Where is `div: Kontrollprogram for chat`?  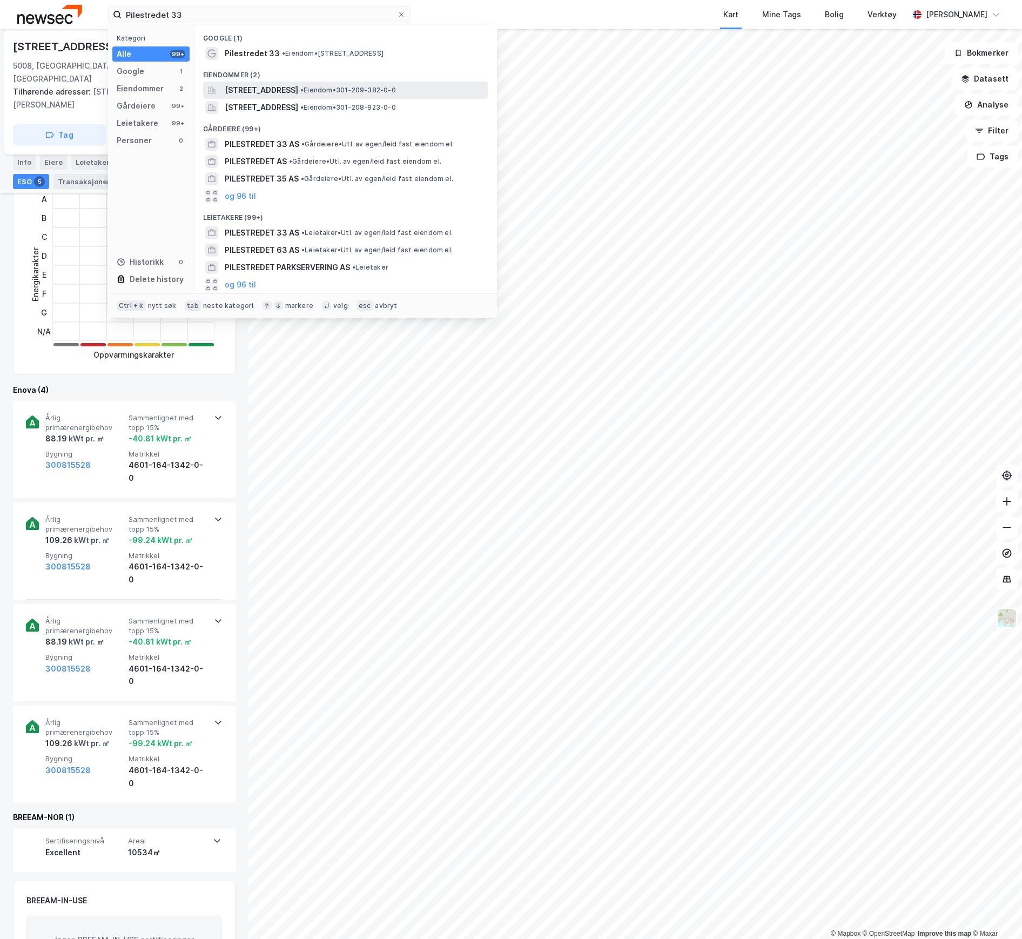 div: Kontrollprogram for chat is located at coordinates (995, 913).